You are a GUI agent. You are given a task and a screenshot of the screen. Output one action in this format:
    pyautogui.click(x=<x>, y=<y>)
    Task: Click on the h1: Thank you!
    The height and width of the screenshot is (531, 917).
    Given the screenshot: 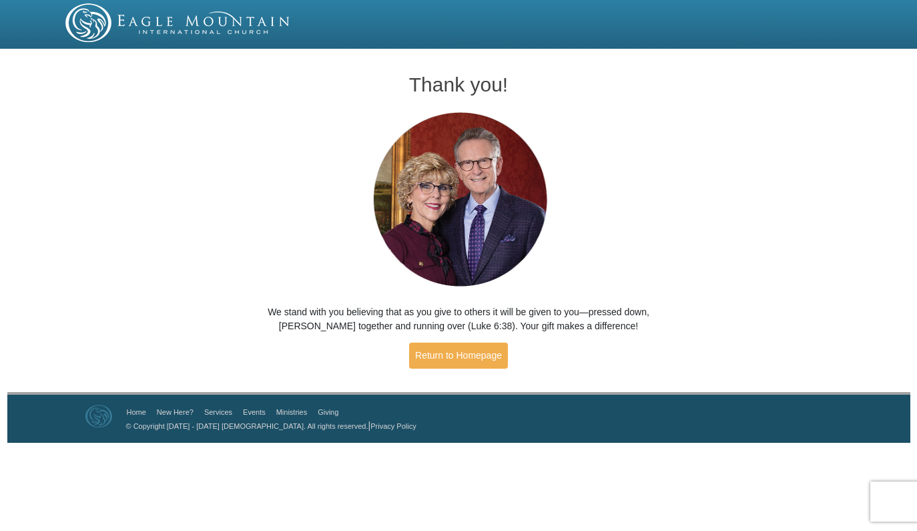 What is the action you would take?
    pyautogui.click(x=459, y=84)
    